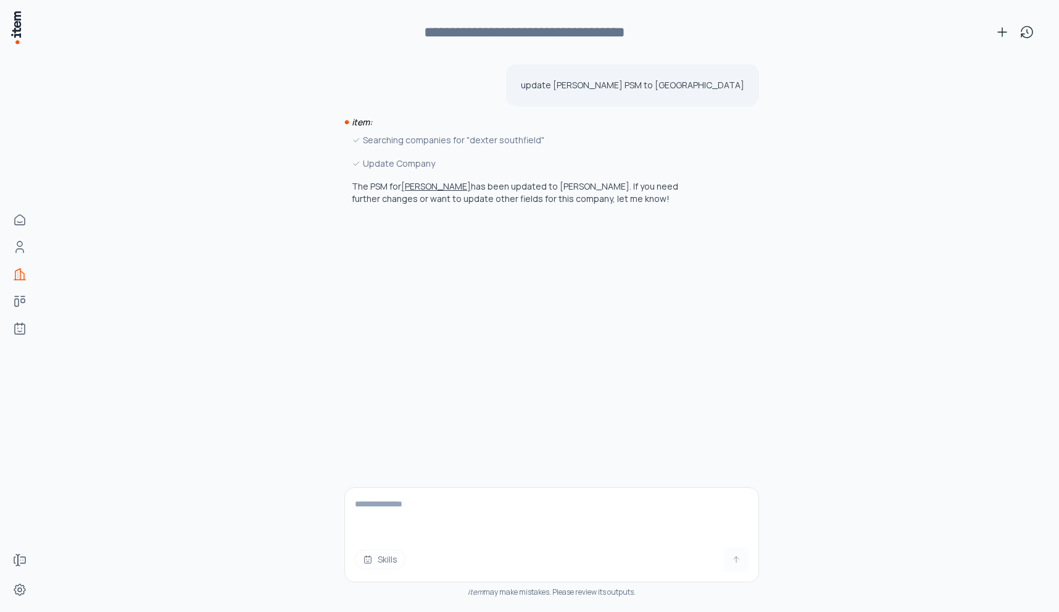  I want to click on div: may make mistakes. Please review its outputs., so click(552, 592).